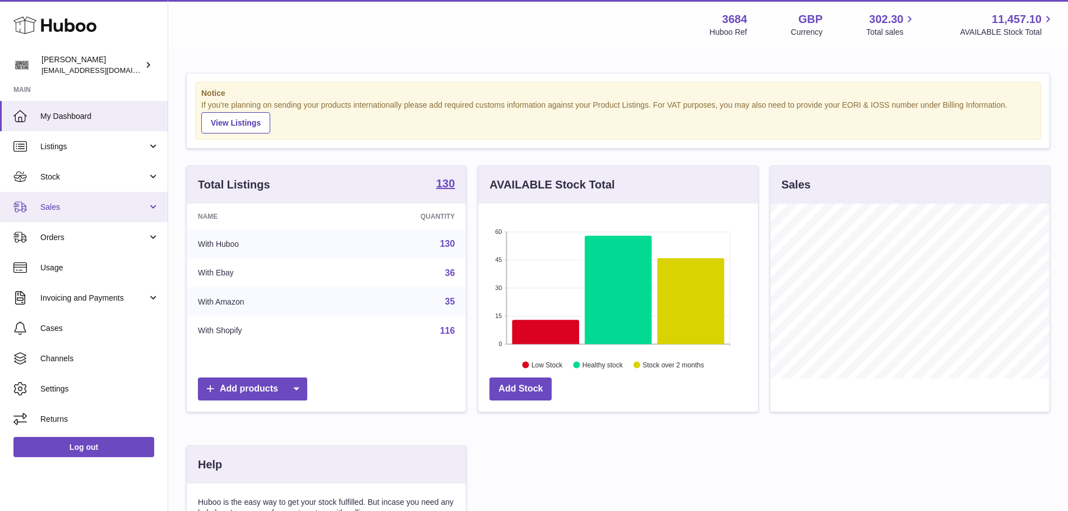 Image resolution: width=1068 pixels, height=511 pixels. I want to click on img: theinternationalventure@gmail.com, so click(22, 65).